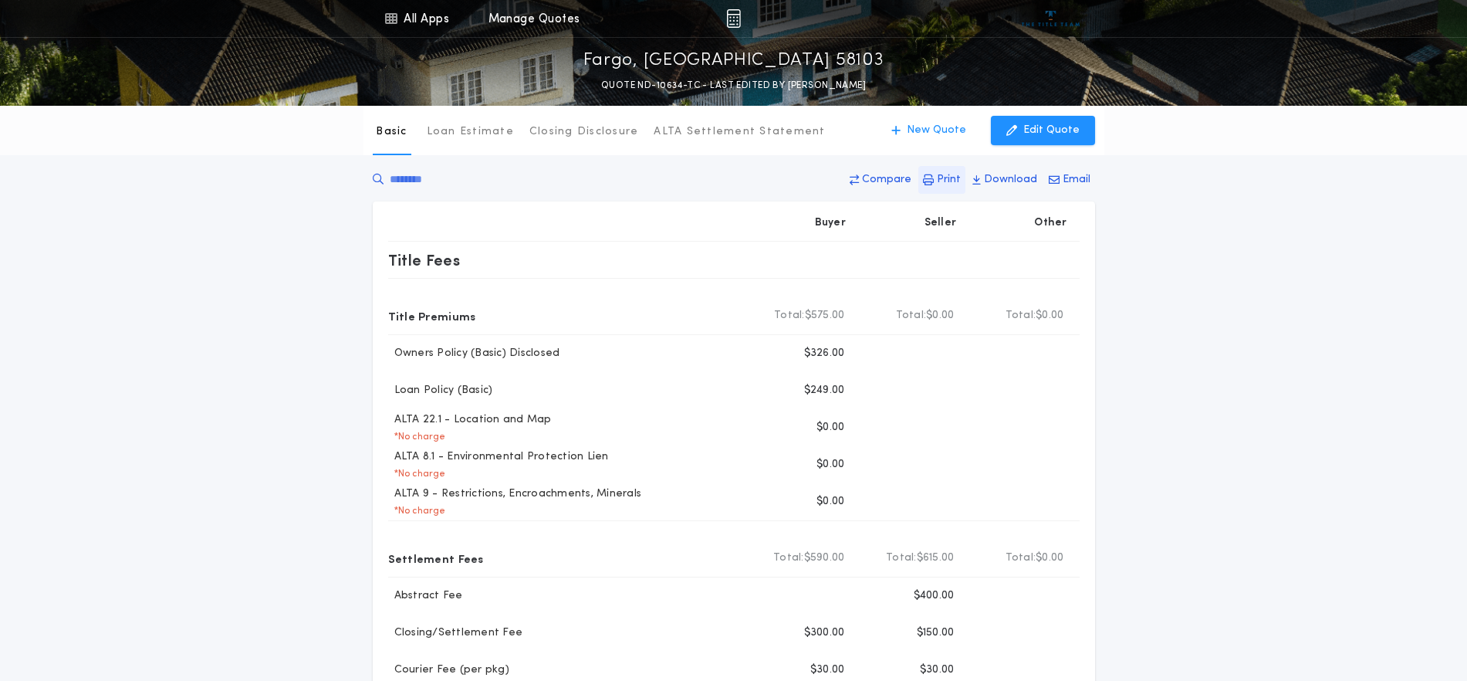  I want to click on p: $400.00, so click(934, 596).